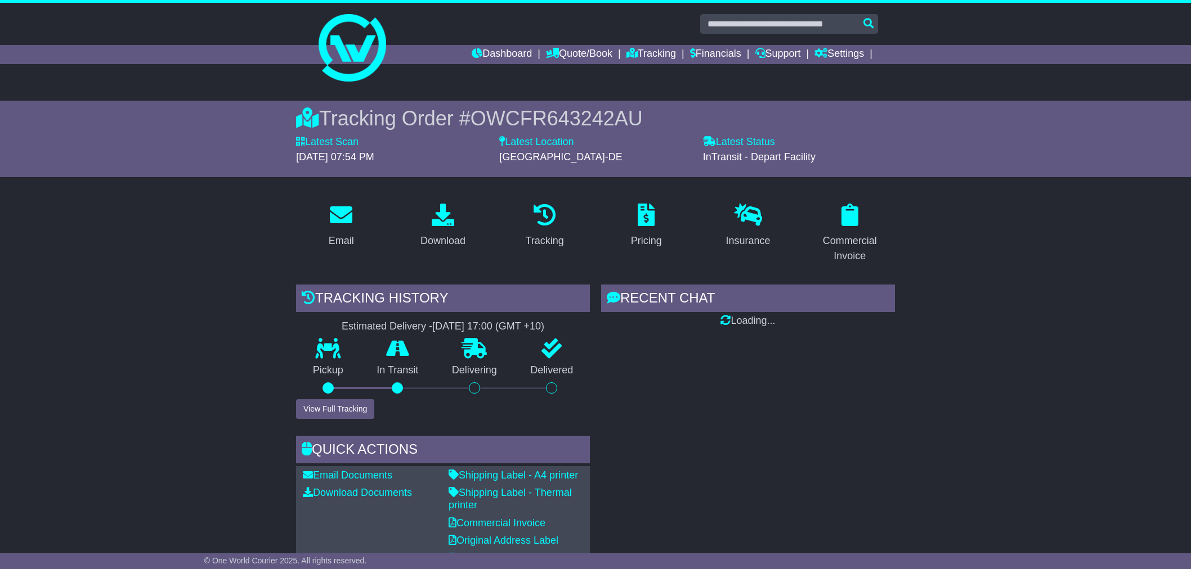 The height and width of the screenshot is (569, 1191). What do you see at coordinates (503, 541) in the screenshot?
I see `a: Original Address Label` at bounding box center [503, 541].